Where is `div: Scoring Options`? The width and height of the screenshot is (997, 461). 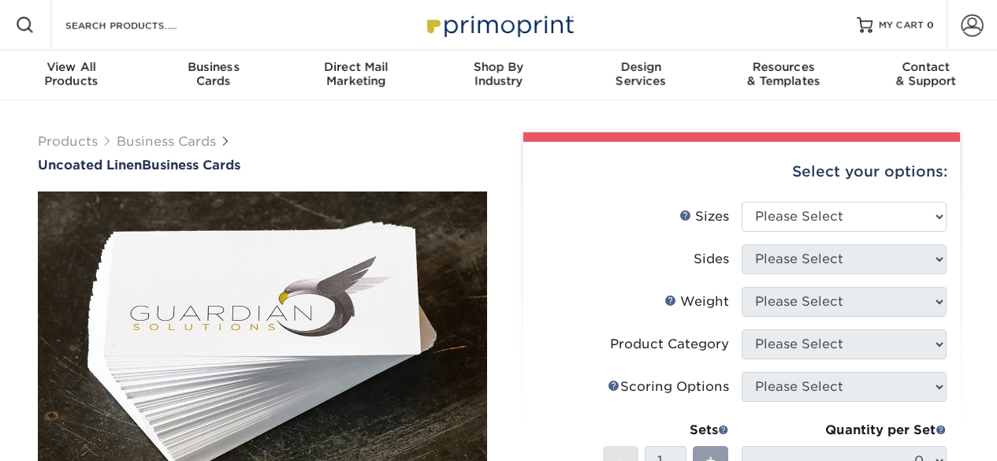 div: Scoring Options is located at coordinates (668, 387).